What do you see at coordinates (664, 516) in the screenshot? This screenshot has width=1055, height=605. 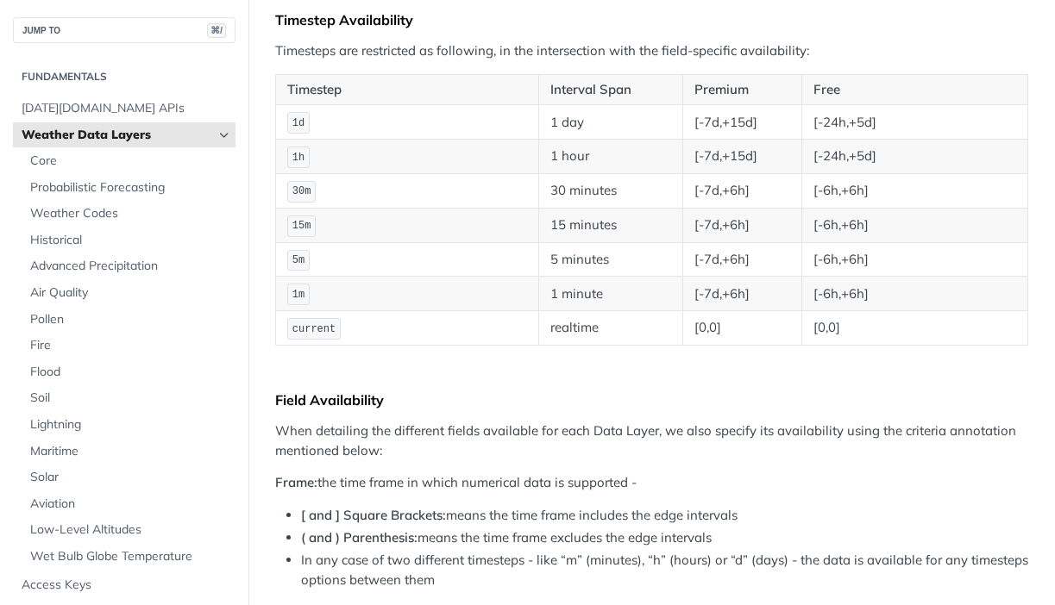 I see `li: means the time frame includes the edge intervals` at bounding box center [664, 516].